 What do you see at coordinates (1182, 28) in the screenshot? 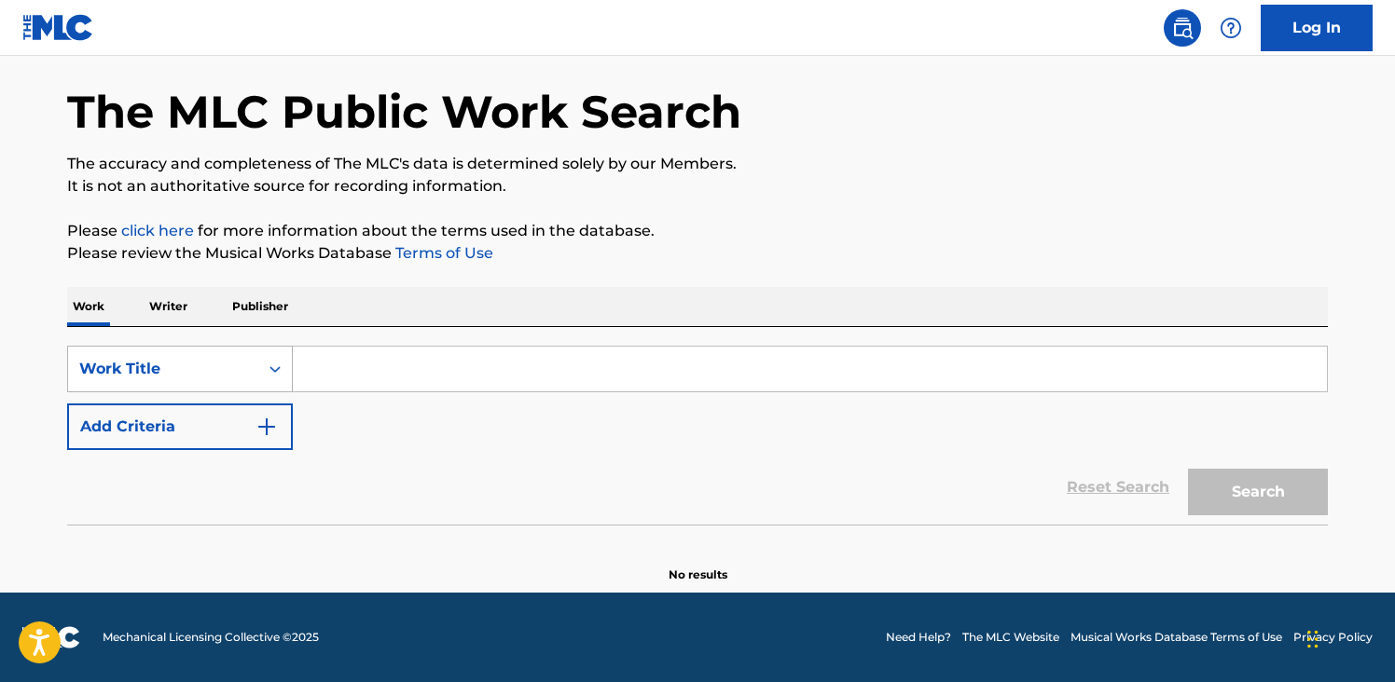
I see `a: Public Search` at bounding box center [1182, 28].